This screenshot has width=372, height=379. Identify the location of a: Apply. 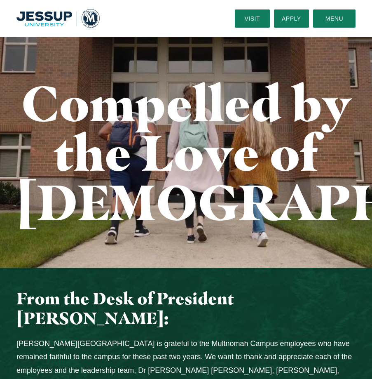
(292, 19).